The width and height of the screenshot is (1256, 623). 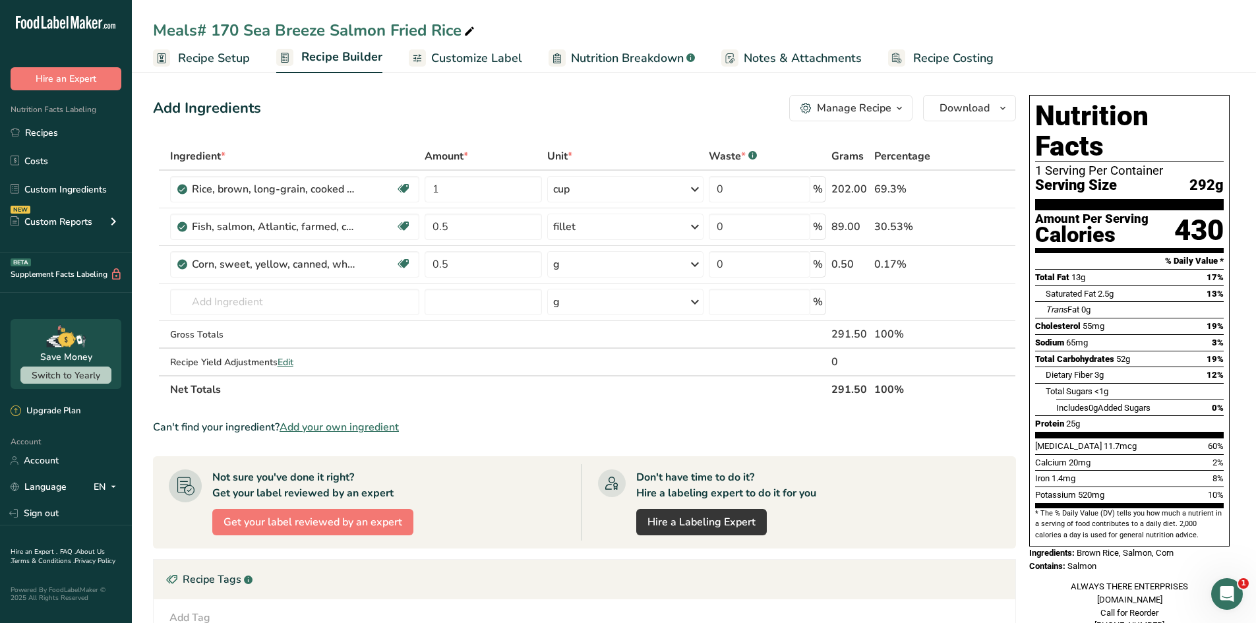 I want to click on div: Rice, brown, long-grain, cooked (Includes foods for USDA's Food Distribution Program), so click(x=274, y=189).